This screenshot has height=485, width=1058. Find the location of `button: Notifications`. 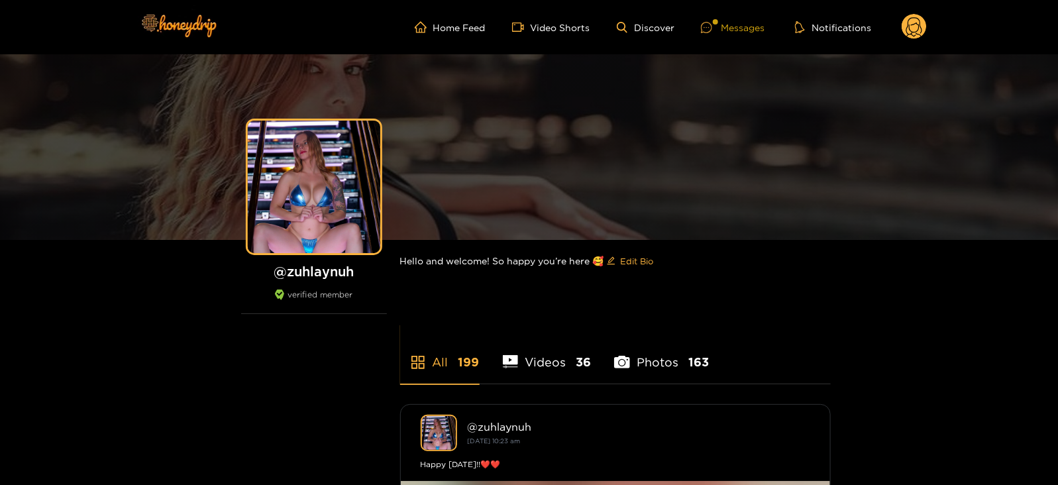

button: Notifications is located at coordinates (833, 27).